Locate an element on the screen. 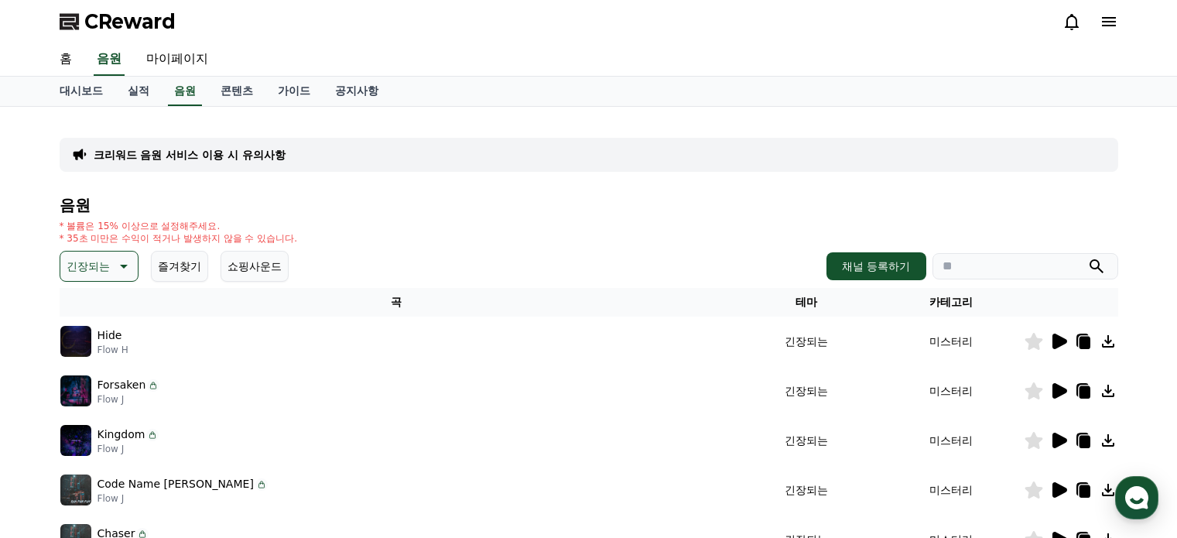 This screenshot has height=538, width=1177. p: * 35초 미만은 수익이 적거나 발생하지 않을 수 있습니다. is located at coordinates (179, 238).